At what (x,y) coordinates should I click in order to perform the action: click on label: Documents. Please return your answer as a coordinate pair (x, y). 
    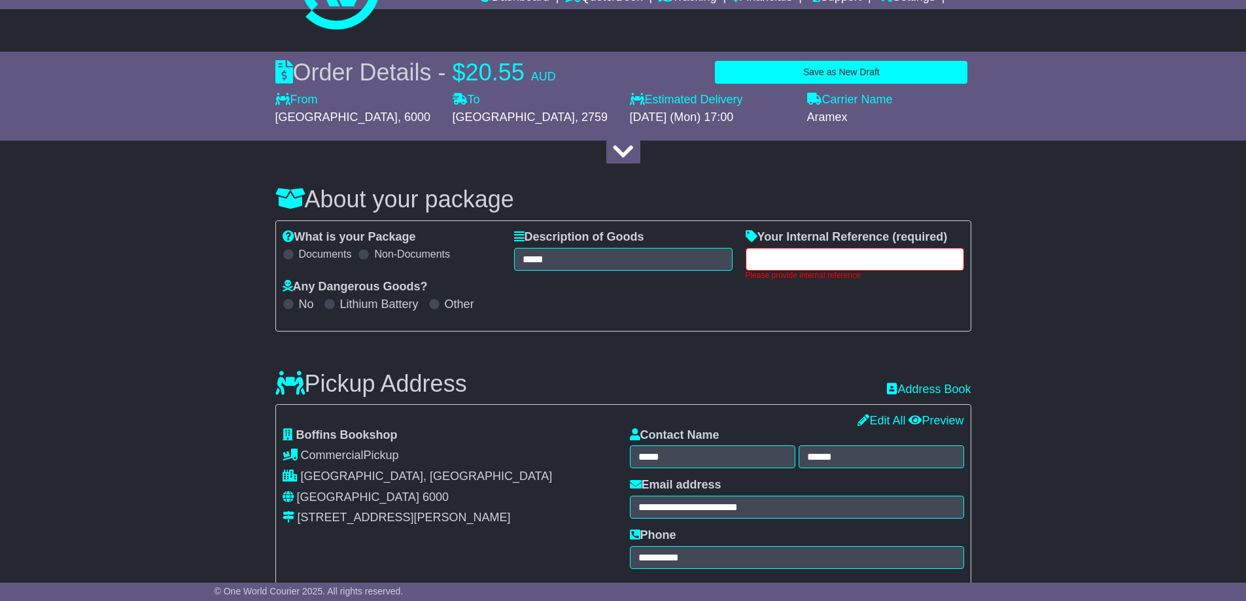
    Looking at the image, I should click on (325, 254).